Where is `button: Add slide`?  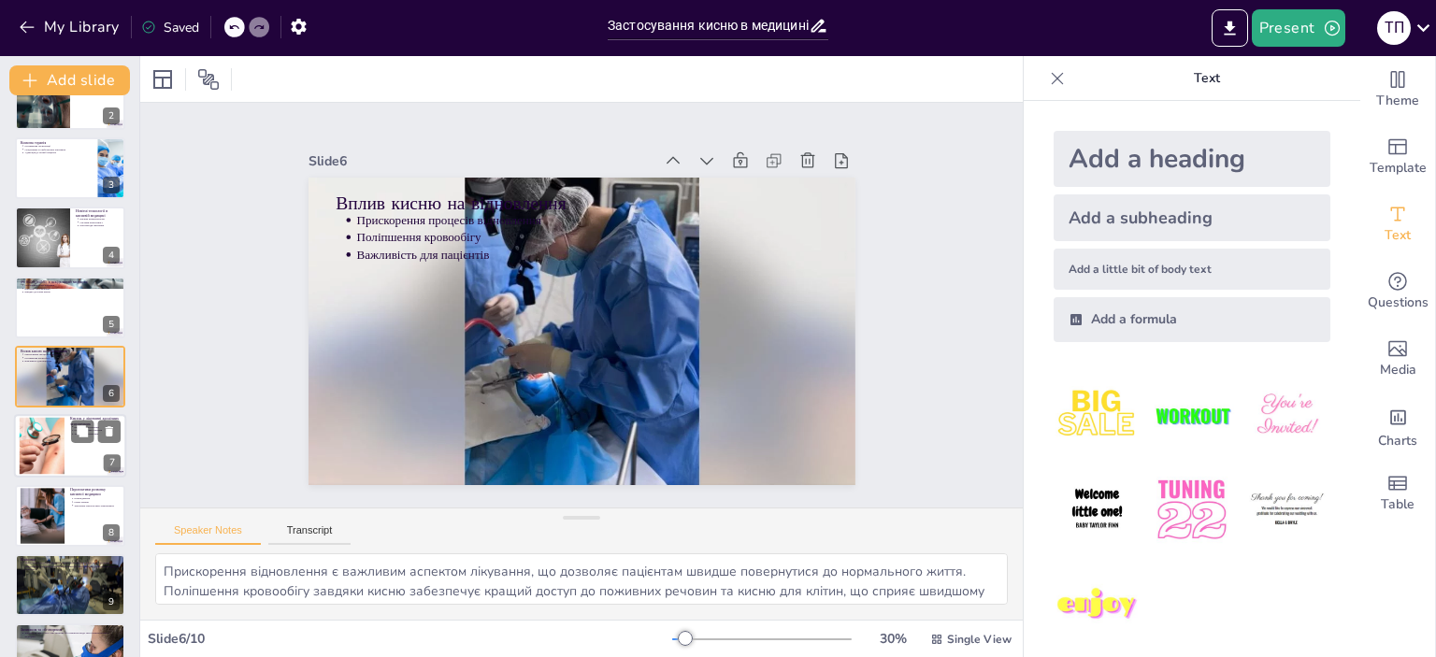
button: Add slide is located at coordinates (69, 80).